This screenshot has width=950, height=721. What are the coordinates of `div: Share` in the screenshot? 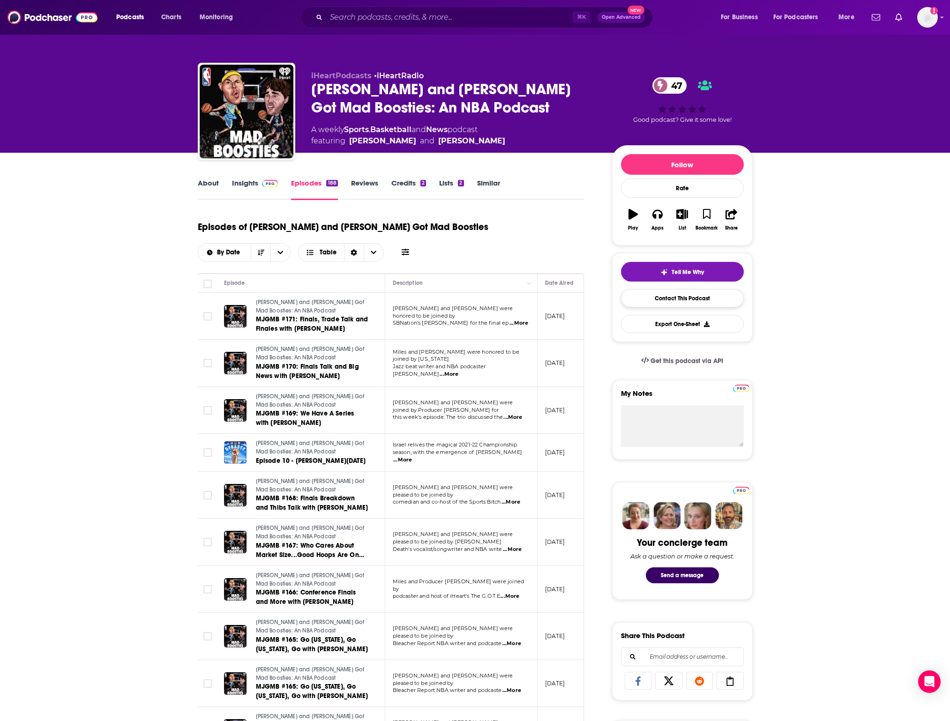 It's located at (731, 228).